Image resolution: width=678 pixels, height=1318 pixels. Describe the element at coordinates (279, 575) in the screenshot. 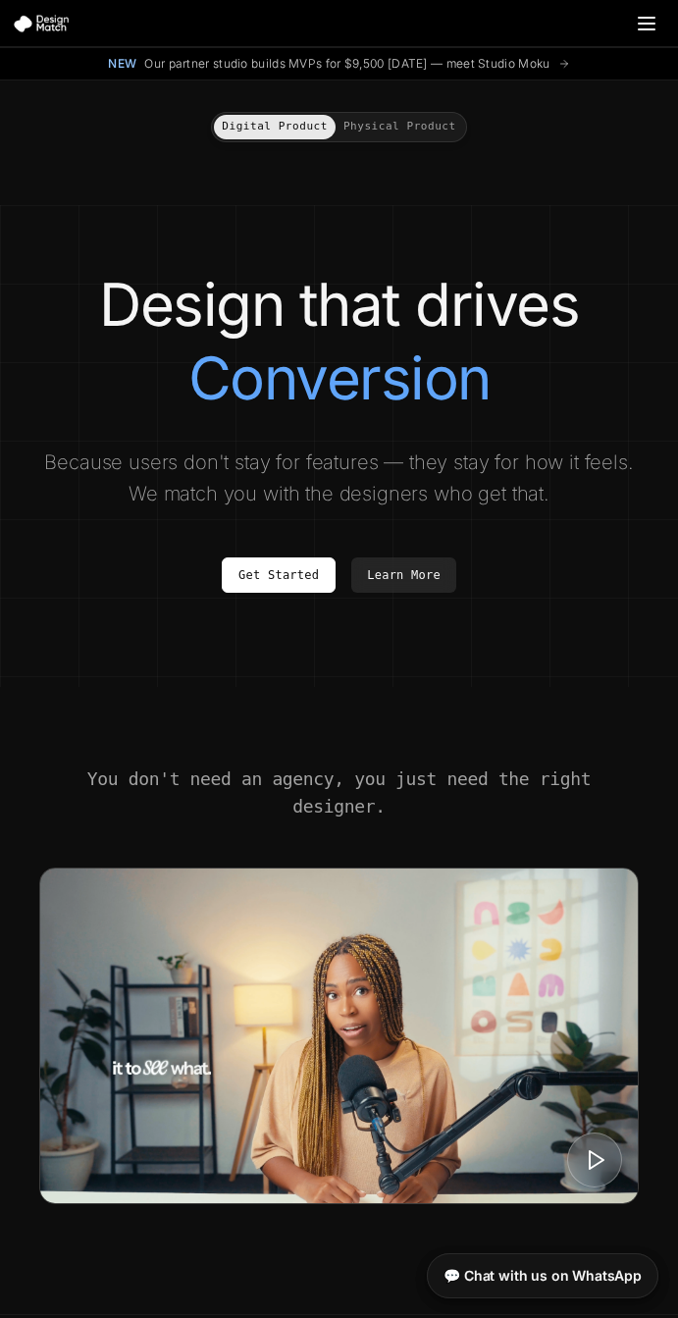

I see `a: Get Started` at that location.